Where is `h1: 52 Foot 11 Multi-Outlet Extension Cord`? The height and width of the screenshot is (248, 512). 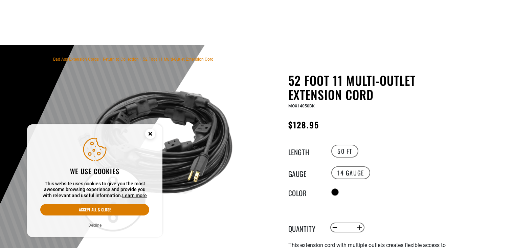
h1: 52 Foot 11 Multi-Outlet Extension Cord is located at coordinates (372, 87).